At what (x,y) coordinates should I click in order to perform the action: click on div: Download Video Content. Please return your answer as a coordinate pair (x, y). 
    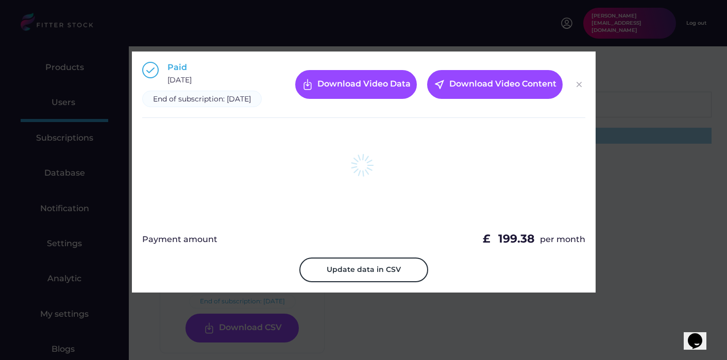
    Looking at the image, I should click on (503, 85).